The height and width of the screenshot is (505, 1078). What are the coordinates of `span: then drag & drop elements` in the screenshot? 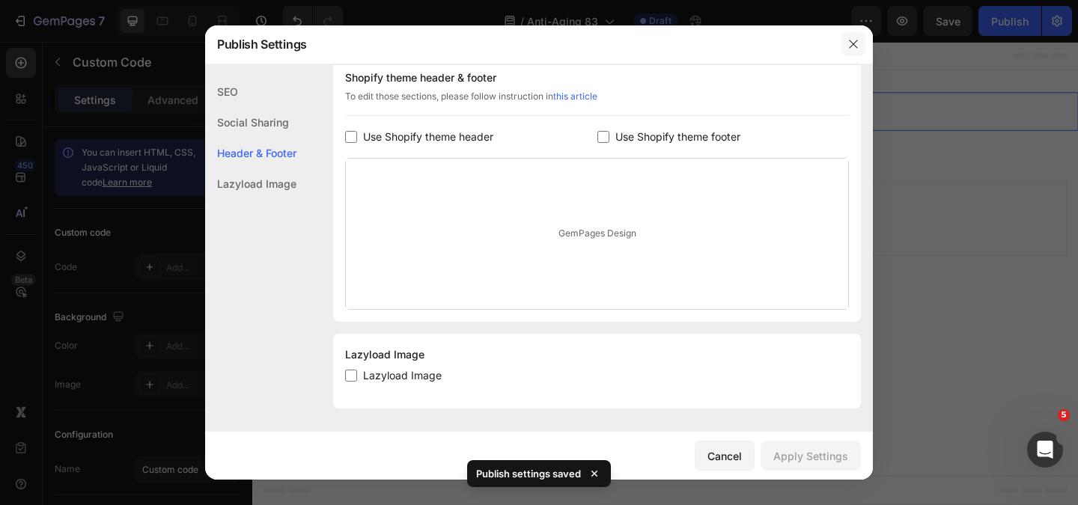 It's located at (559, 201).